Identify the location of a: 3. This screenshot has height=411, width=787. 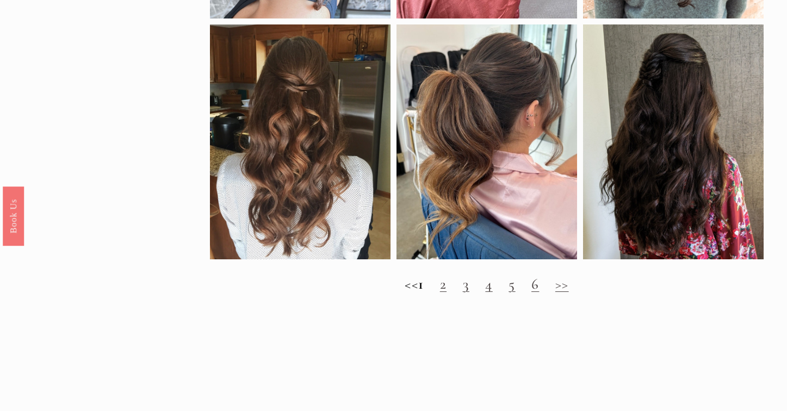
(466, 284).